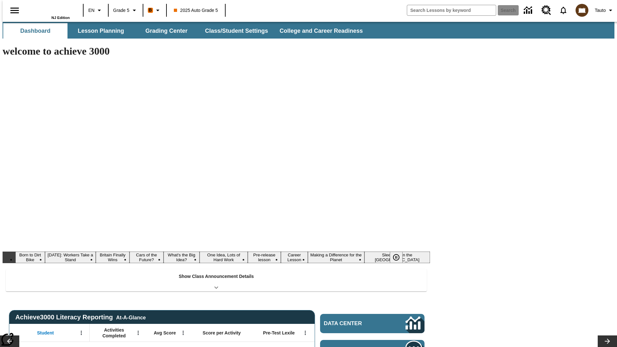 This screenshot has height=347, width=617. Describe the element at coordinates (121, 10) in the screenshot. I see `span: Grade 5` at that location.